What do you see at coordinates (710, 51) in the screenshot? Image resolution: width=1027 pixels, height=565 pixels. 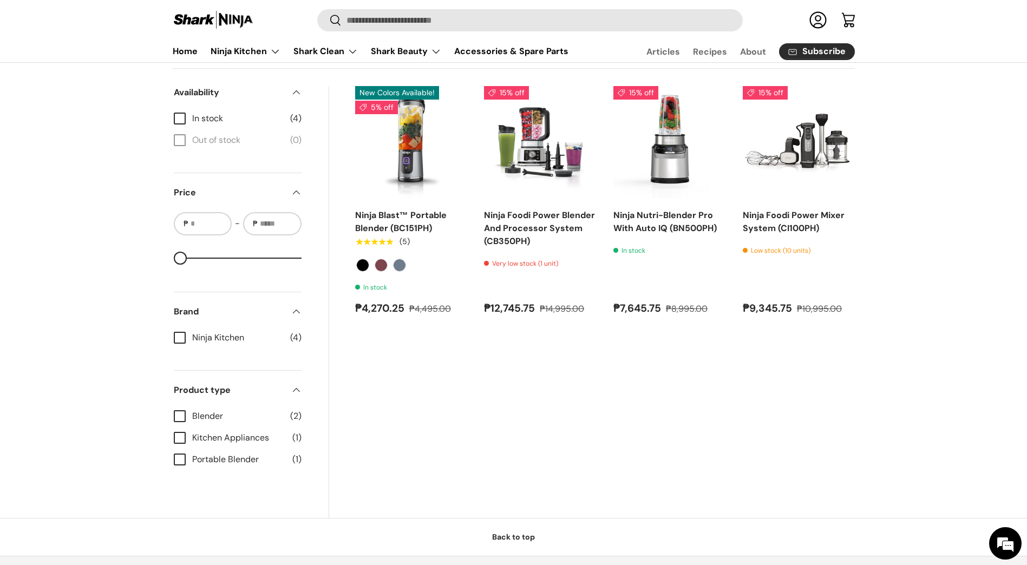 I see `a: Recipes` at bounding box center [710, 51].